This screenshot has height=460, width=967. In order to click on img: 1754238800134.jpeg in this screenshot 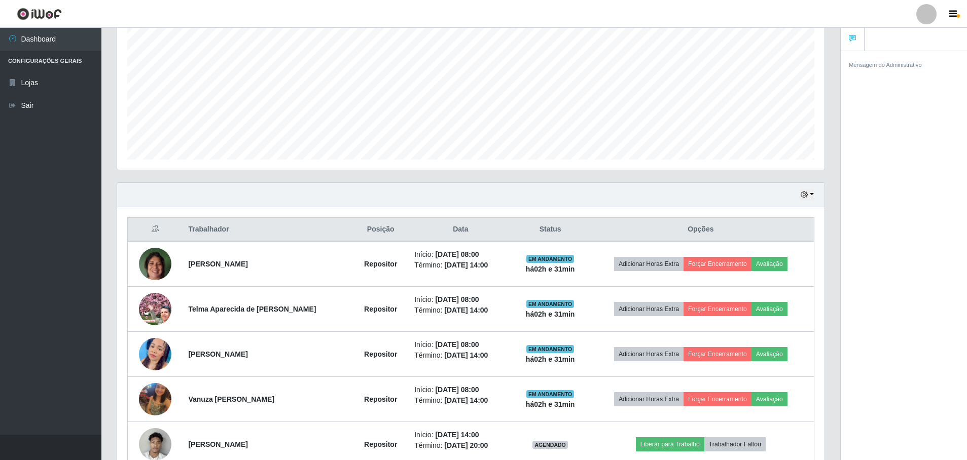, I will do `click(155, 399)`.